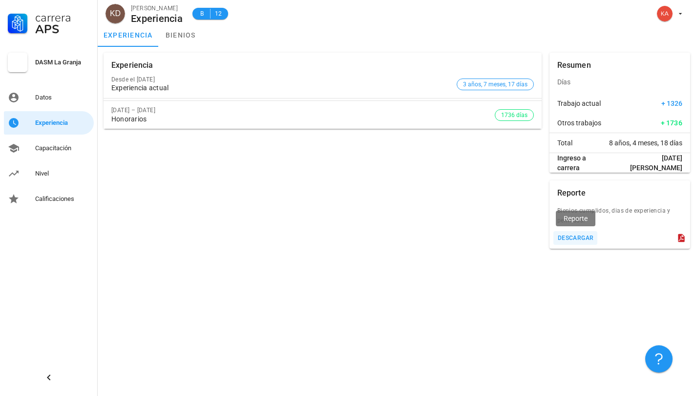 The width and height of the screenshot is (696, 396). Describe the element at coordinates (514, 115) in the screenshot. I see `span: 1736 días` at that location.